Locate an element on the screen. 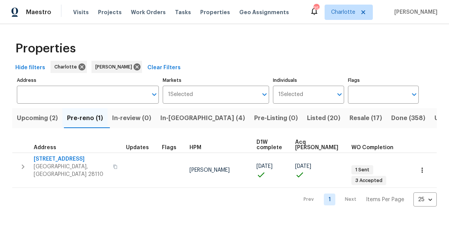  span: Listed (20) is located at coordinates (324, 118).